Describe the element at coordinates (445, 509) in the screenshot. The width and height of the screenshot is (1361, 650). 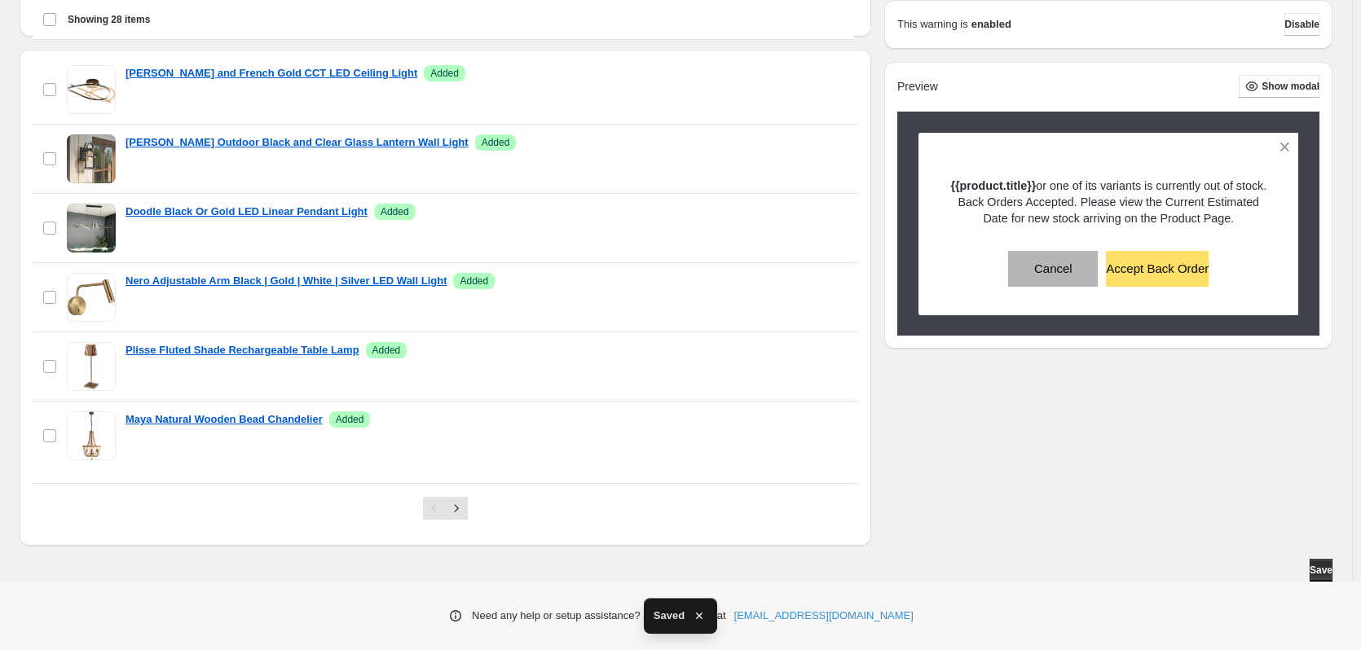
I see `nav: Pagination` at that location.